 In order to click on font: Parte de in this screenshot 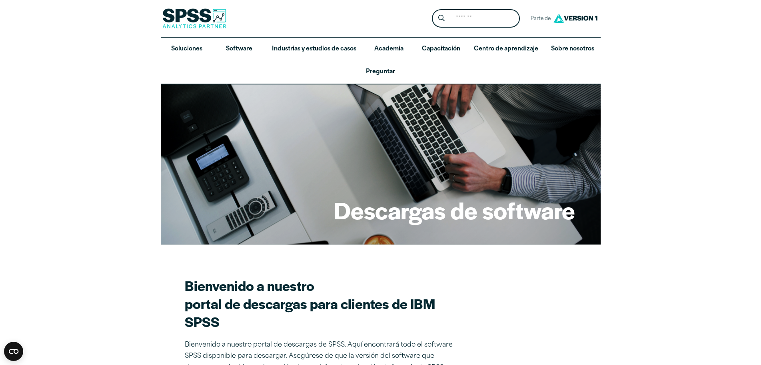, I will do `click(541, 19)`.